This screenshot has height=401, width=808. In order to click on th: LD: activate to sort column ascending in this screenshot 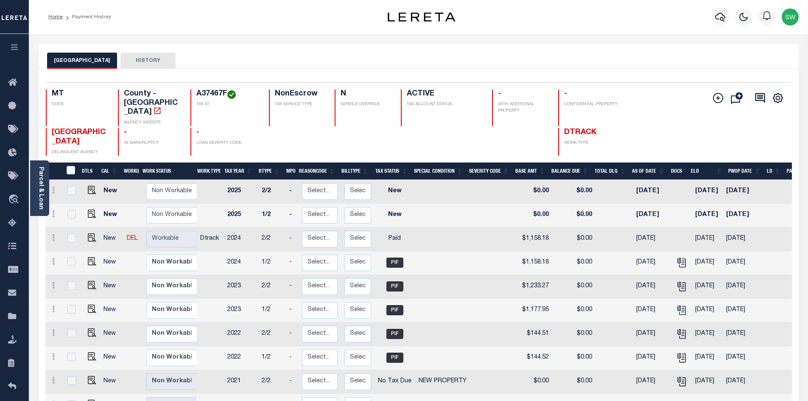, I will do `click(773, 171)`.